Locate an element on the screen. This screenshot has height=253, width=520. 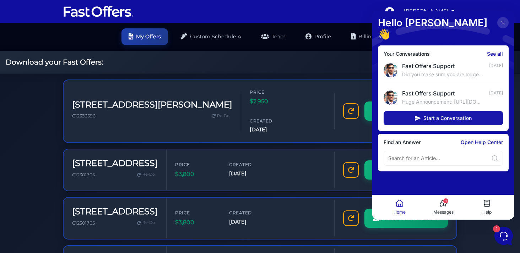
button: Start a Conversation is located at coordinates (71, 107).